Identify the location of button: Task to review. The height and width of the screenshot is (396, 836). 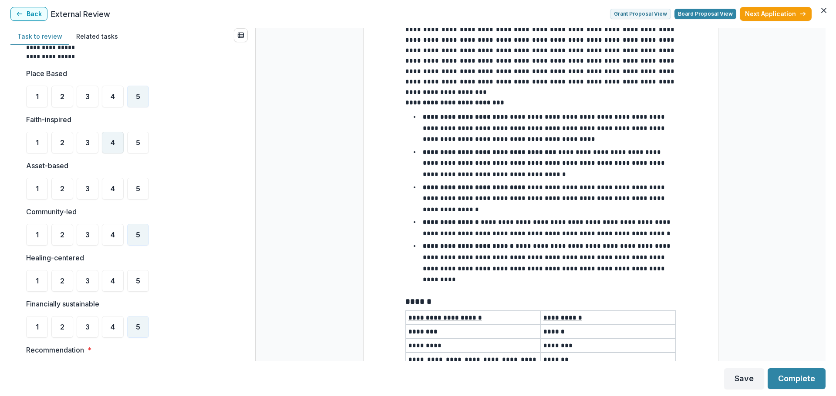
(40, 37).